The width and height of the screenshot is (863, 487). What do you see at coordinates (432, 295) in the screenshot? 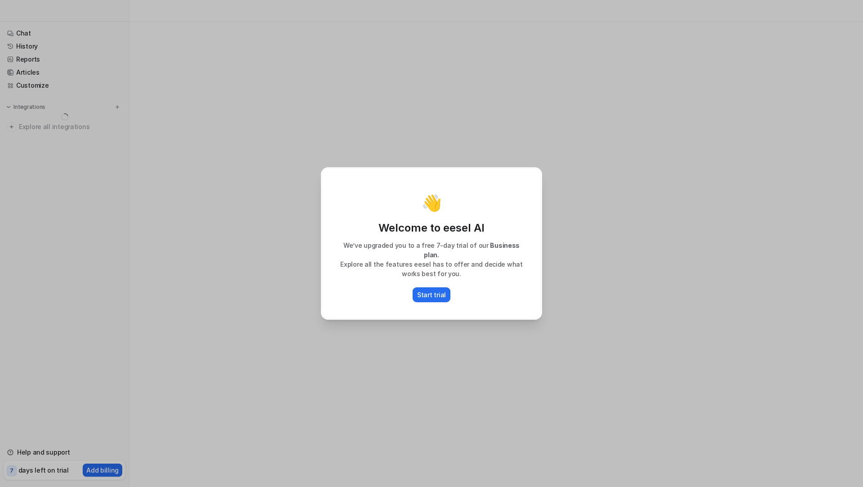
I see `button: Start trial` at bounding box center [432, 295].